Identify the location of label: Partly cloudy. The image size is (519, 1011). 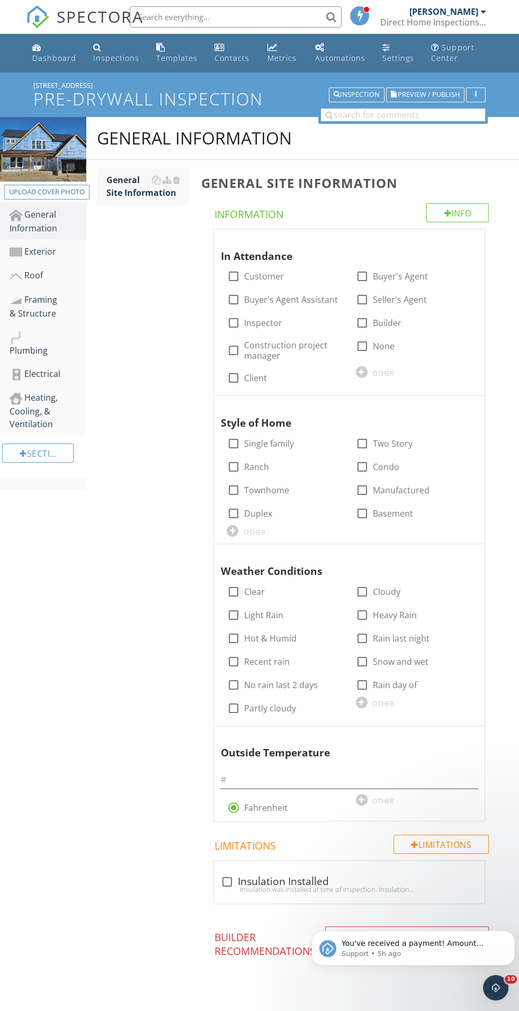
(269, 708).